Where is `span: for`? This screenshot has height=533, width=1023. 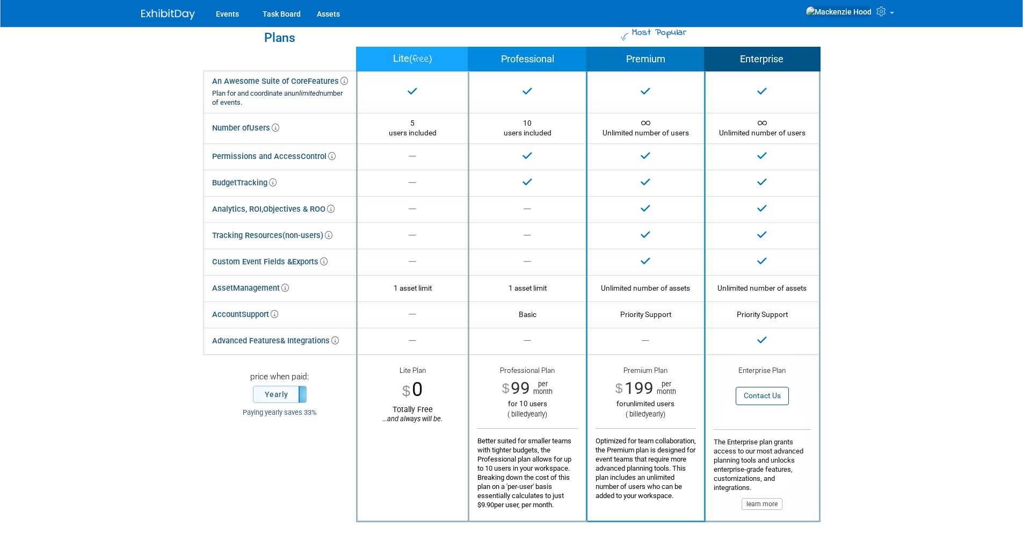 span: for is located at coordinates (621, 403).